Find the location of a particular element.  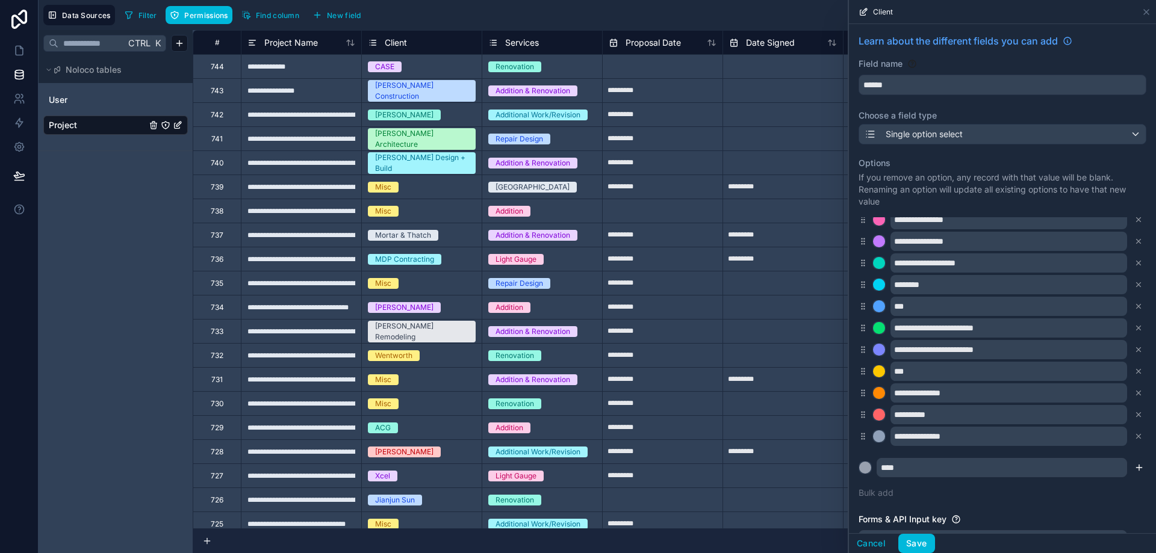

div: 736 is located at coordinates (217, 260).